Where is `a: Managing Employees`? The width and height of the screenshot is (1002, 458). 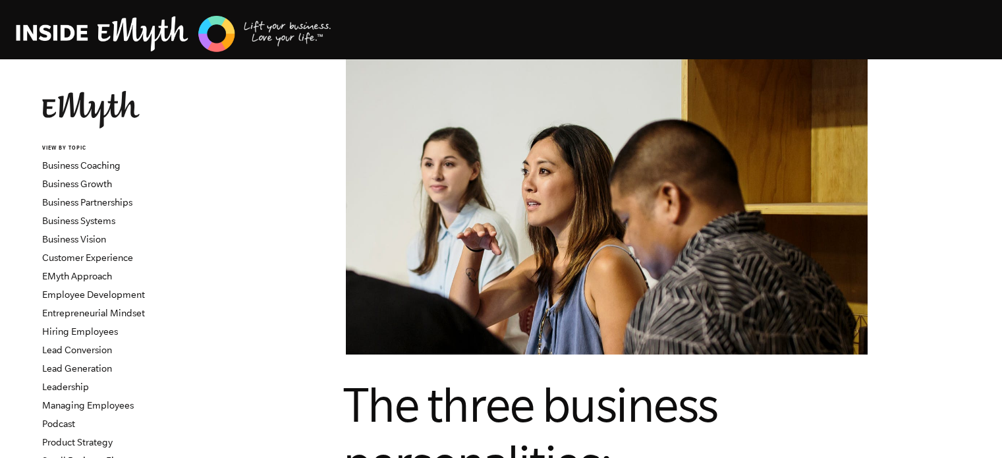 a: Managing Employees is located at coordinates (88, 405).